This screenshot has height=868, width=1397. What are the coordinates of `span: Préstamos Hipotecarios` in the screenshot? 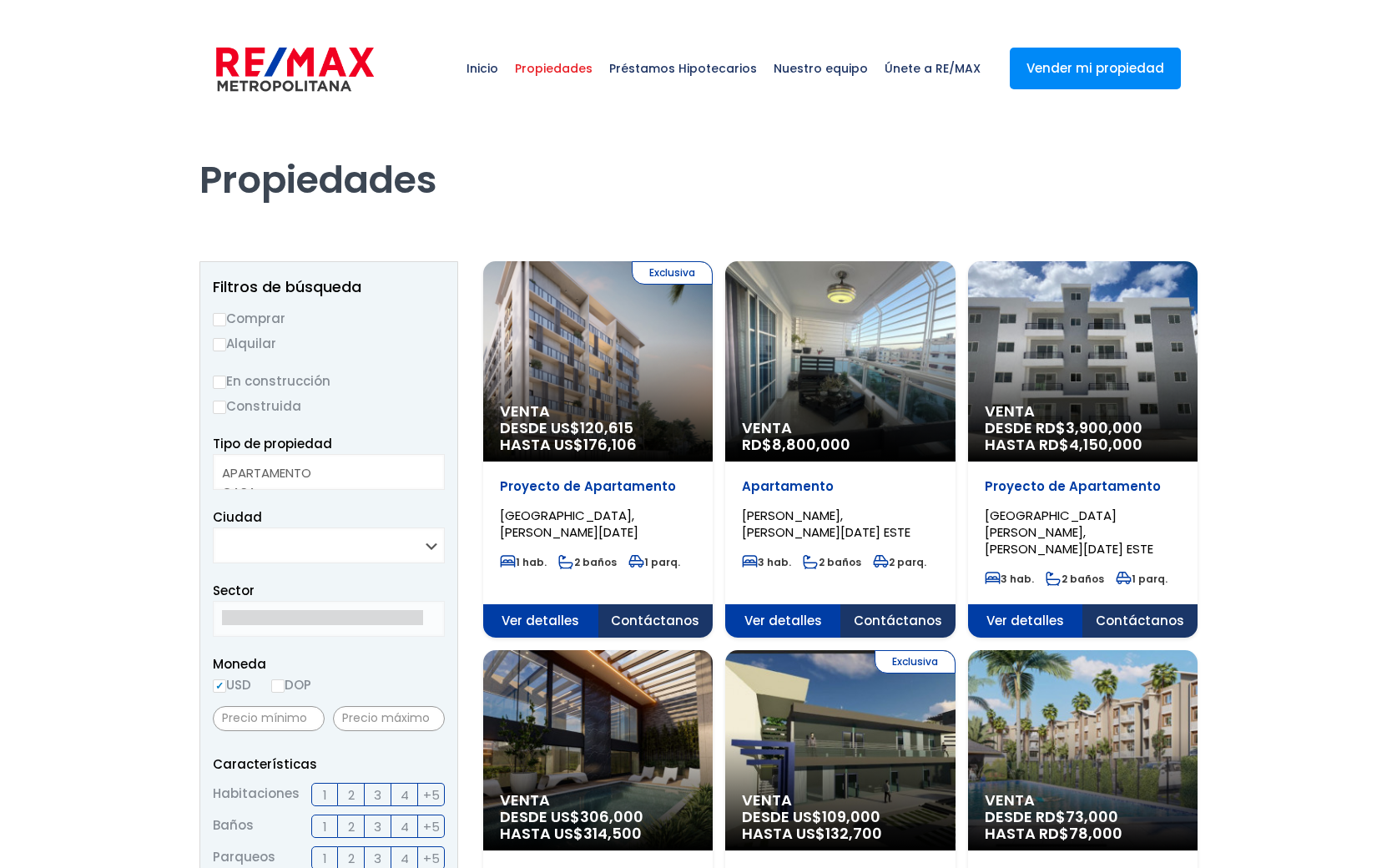 It's located at (683, 69).